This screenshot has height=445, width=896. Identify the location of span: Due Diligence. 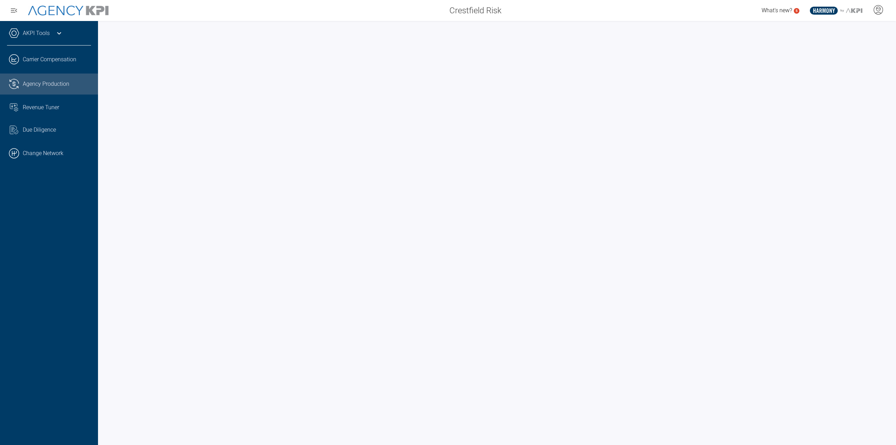
(39, 130).